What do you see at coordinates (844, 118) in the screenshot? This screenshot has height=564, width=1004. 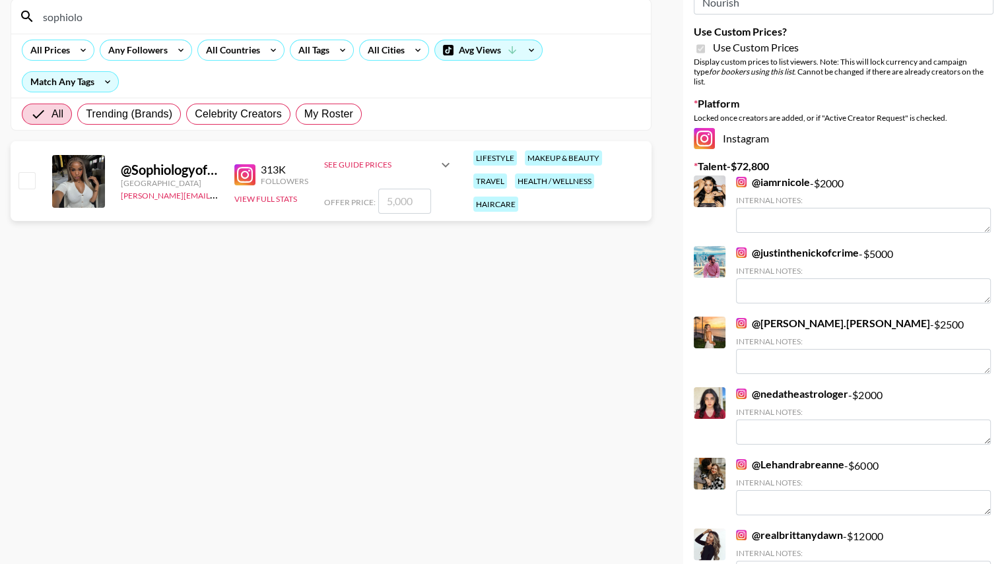 I see `div: Locked once creators are added, or if "Active Creator Request" is checked.` at bounding box center [844, 118].